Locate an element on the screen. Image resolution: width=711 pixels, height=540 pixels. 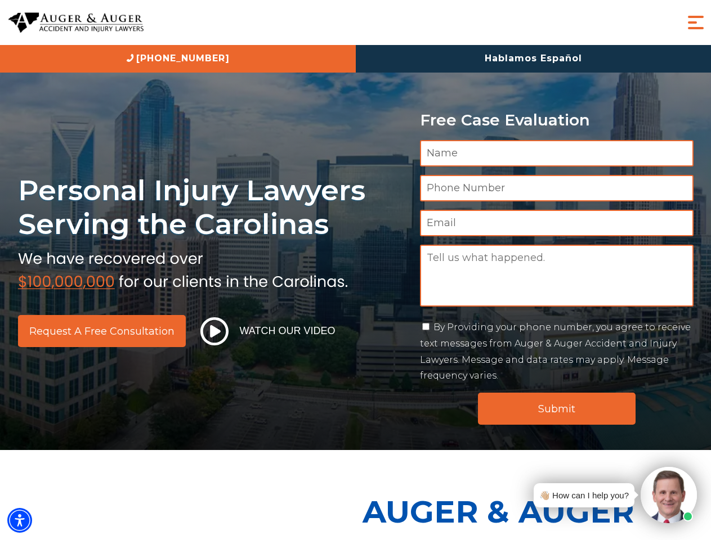
p: Free Case Evaluation is located at coordinates (557, 120).